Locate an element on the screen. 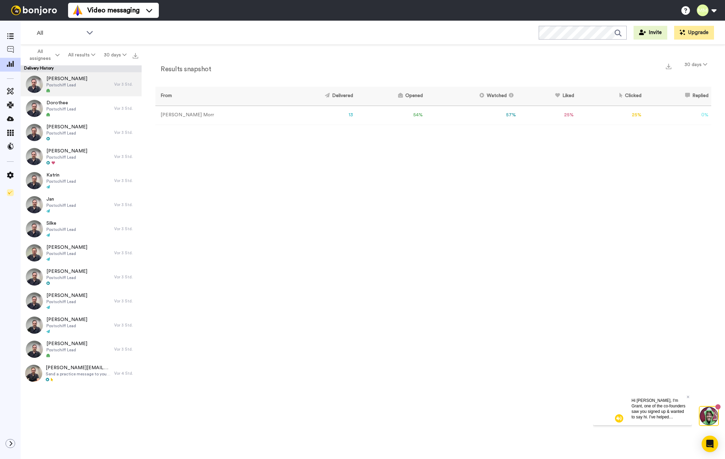  th: Replied is located at coordinates (678, 96).